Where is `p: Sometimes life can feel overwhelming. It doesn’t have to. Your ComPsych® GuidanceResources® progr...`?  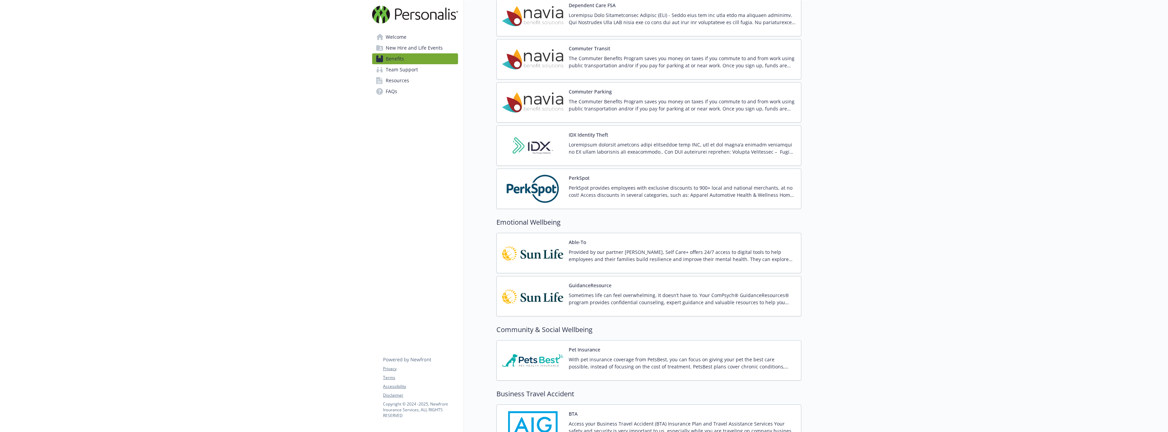
p: Sometimes life can feel overwhelming. It doesn’t have to. Your ComPsych® GuidanceResources® progr... is located at coordinates (682, 298).